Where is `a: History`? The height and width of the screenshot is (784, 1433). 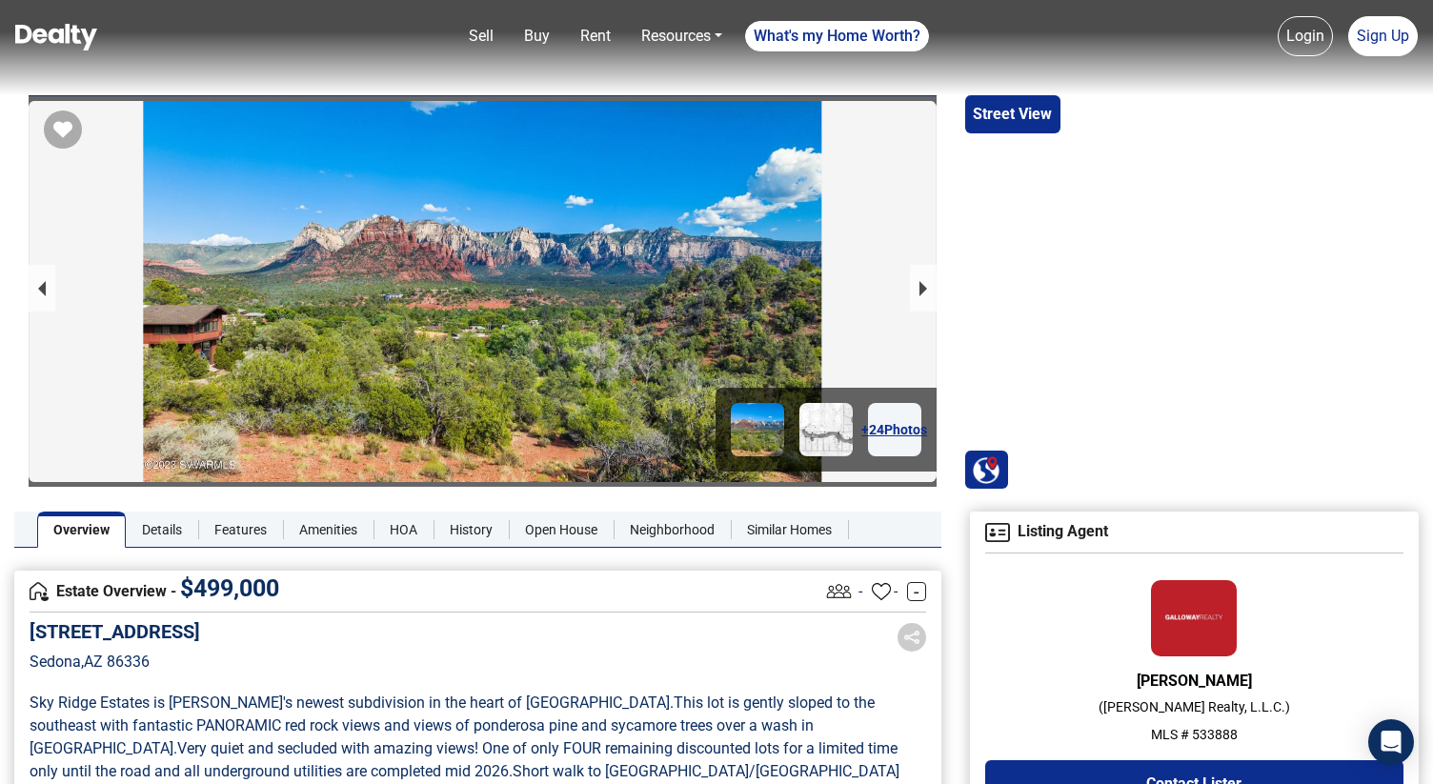 a: History is located at coordinates (471, 530).